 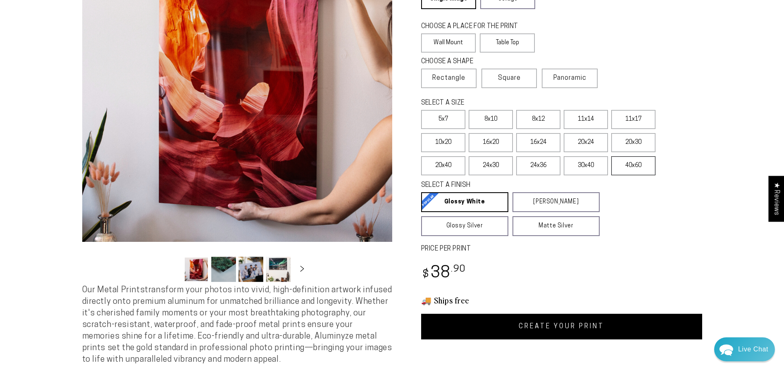 What do you see at coordinates (585, 119) in the screenshot?
I see `label: 11x14` at bounding box center [585, 119].